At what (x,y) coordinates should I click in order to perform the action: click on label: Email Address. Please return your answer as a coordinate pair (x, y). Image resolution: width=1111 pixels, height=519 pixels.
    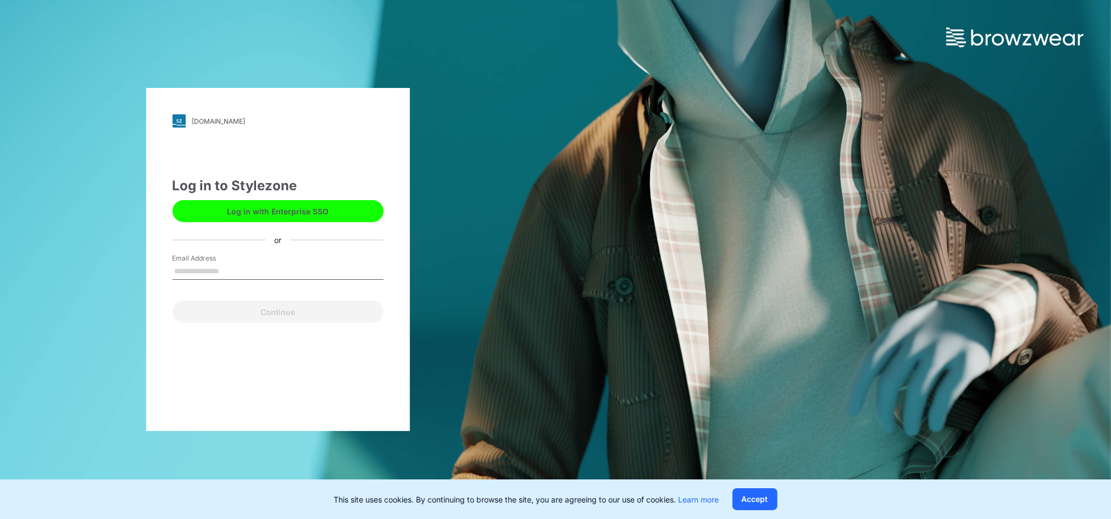
    Looking at the image, I should click on (211, 258).